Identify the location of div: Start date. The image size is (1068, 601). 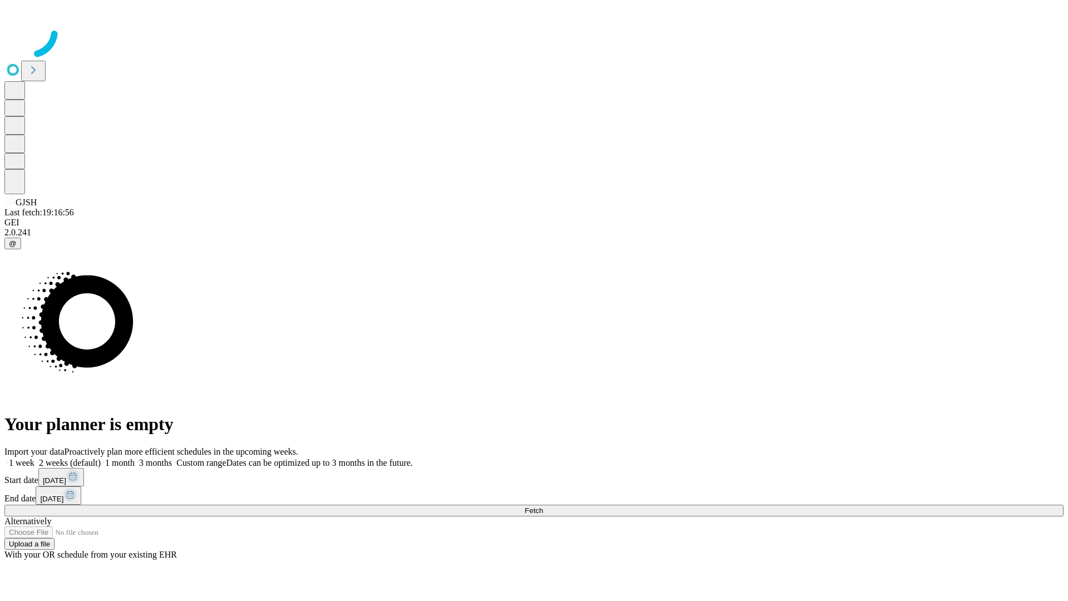
(534, 477).